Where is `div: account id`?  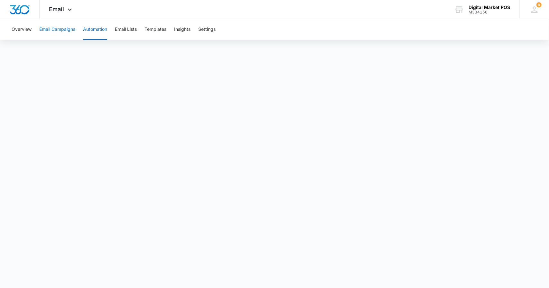
div: account id is located at coordinates (489, 12).